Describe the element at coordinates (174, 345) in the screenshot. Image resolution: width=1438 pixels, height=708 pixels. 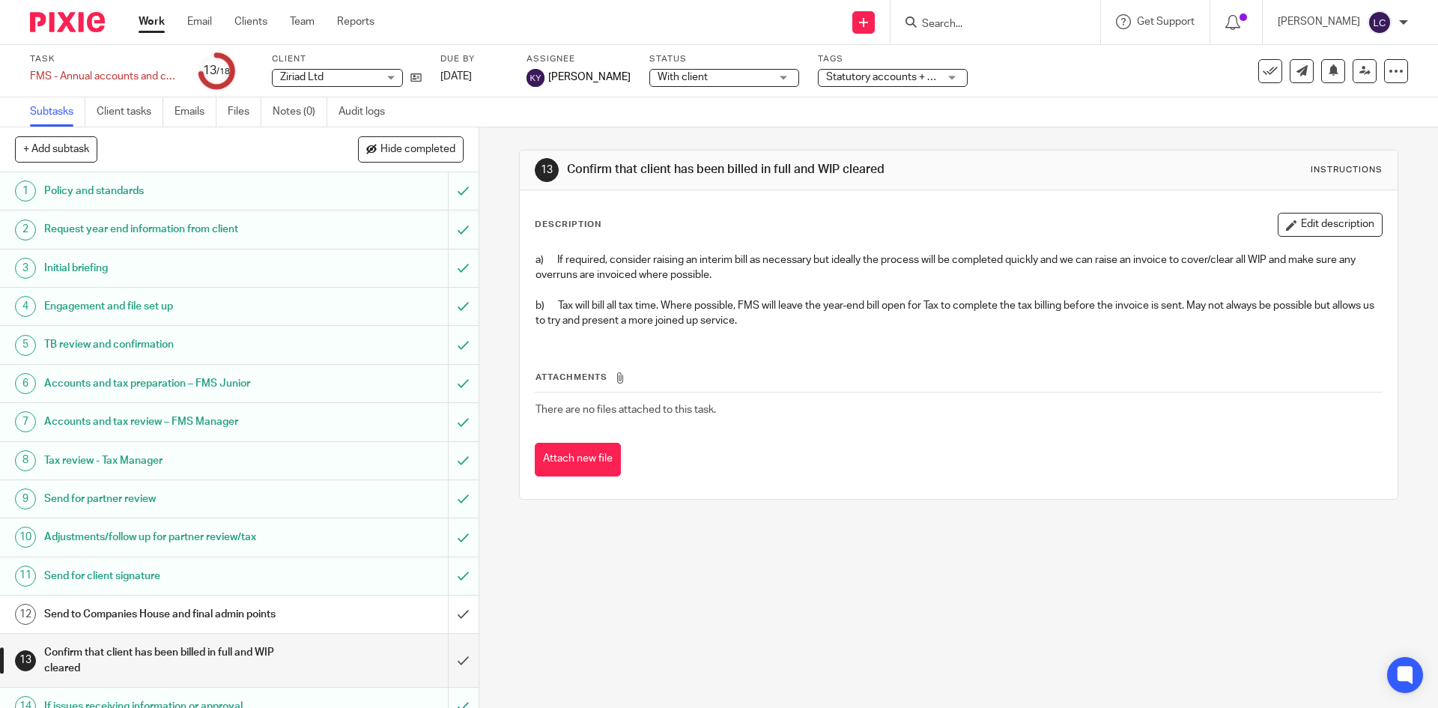
I see `h1: TB review and confirmation` at that location.